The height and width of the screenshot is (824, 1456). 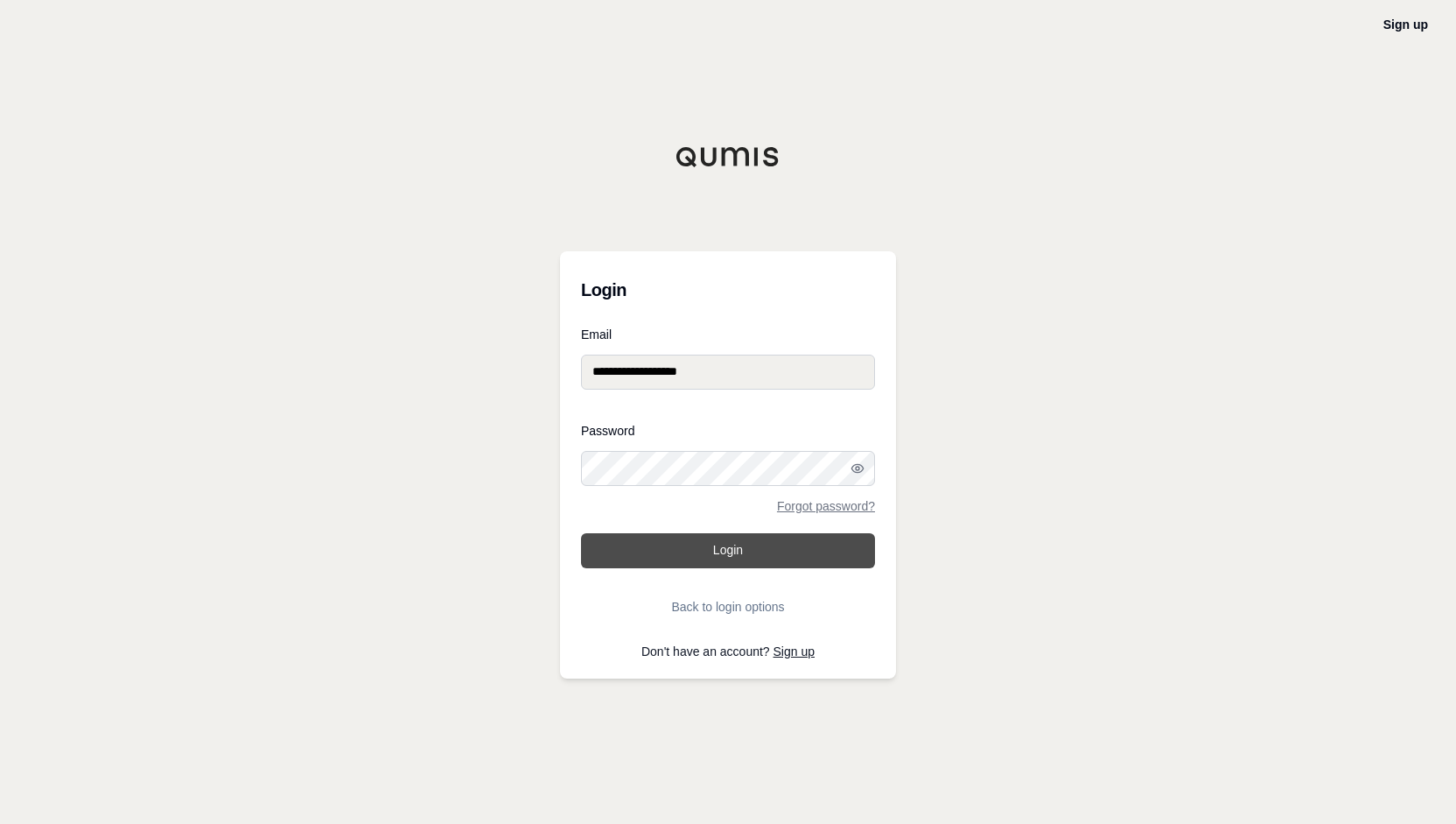 I want to click on label: Email, so click(x=728, y=334).